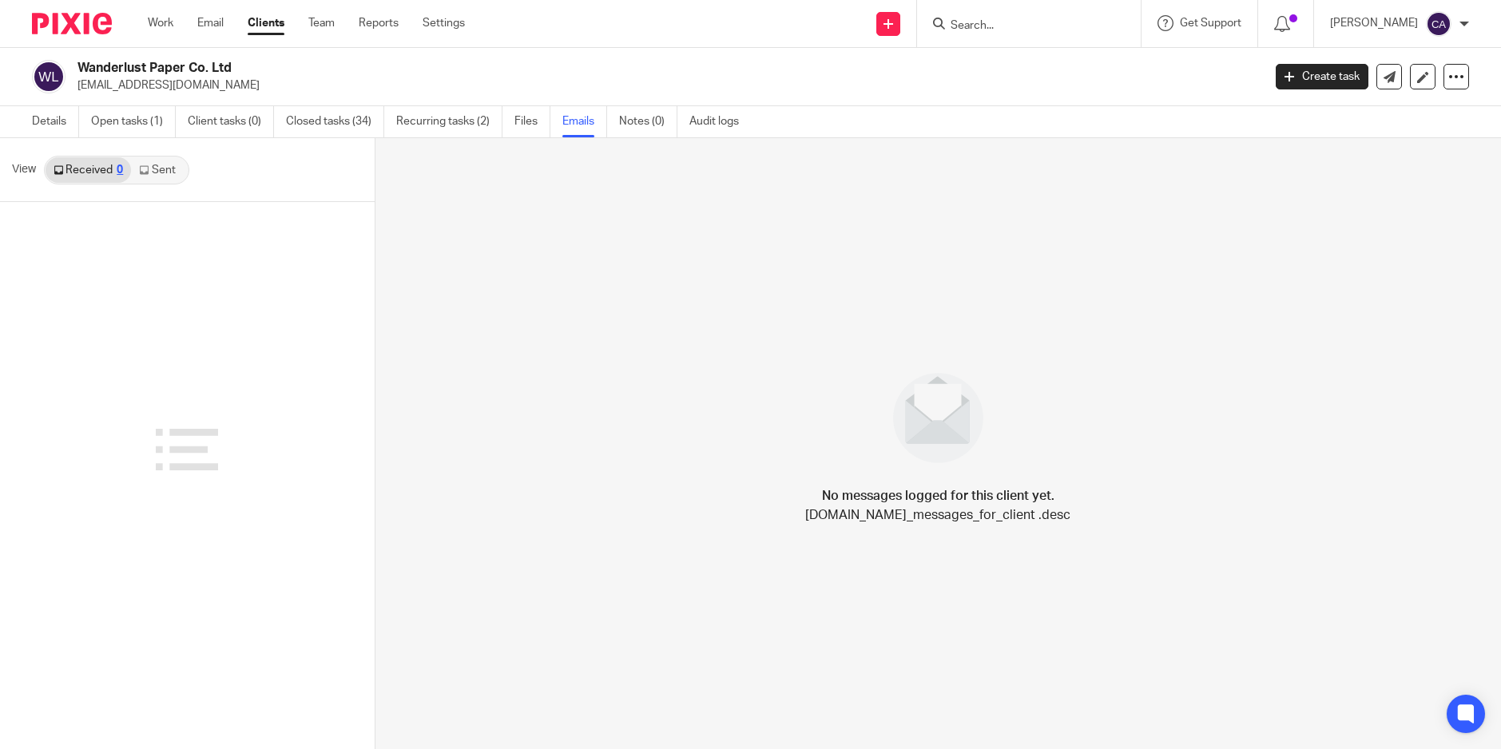 This screenshot has width=1501, height=749. I want to click on a: Audit logs, so click(720, 121).